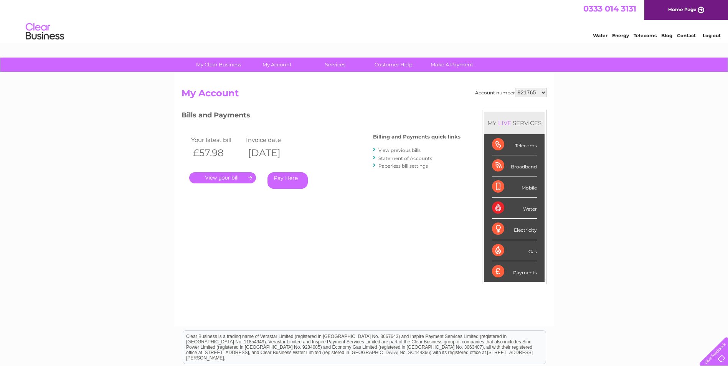 This screenshot has width=728, height=366. Describe the element at coordinates (321, 116) in the screenshot. I see `h3: Bills and Payments` at that location.